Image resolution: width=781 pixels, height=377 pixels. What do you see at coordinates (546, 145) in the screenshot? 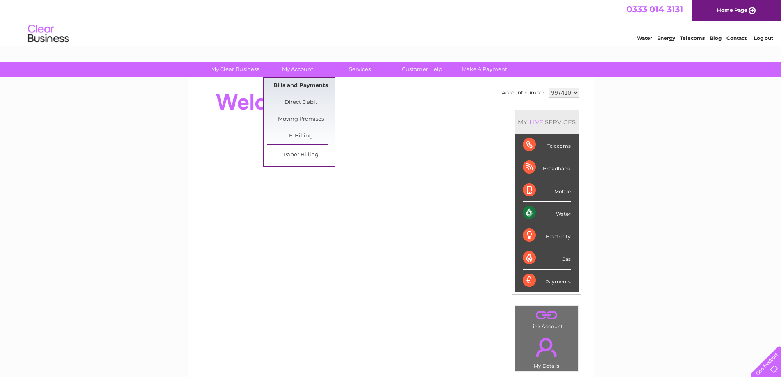
I see `div: Telecoms` at bounding box center [546, 145].